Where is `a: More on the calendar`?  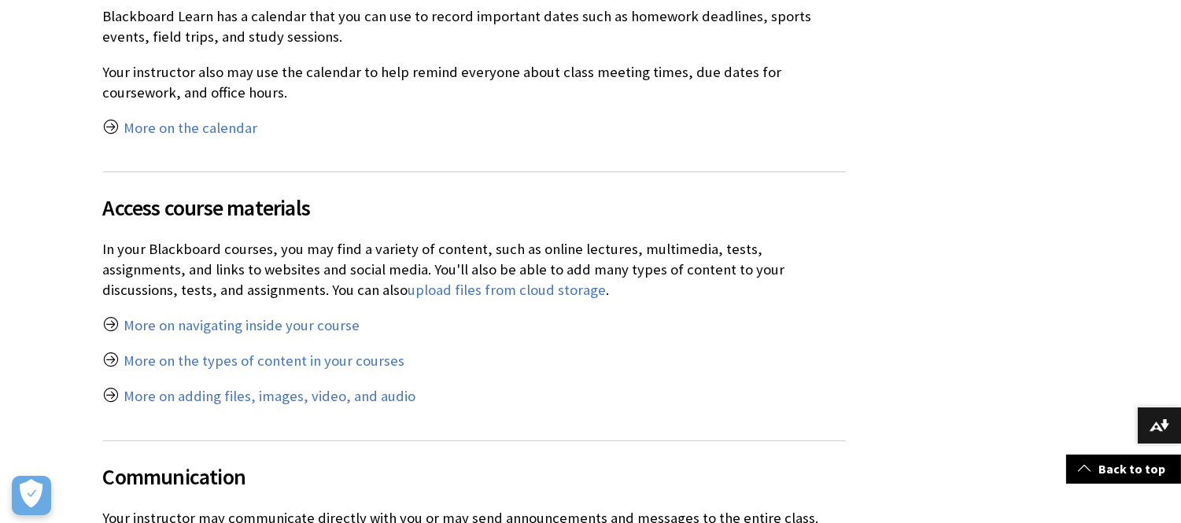
a: More on the calendar is located at coordinates (191, 128).